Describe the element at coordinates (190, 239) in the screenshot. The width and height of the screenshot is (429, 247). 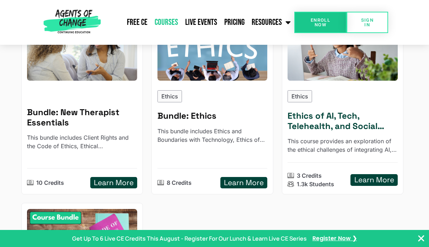
I see `p: Get Up To 6 Live CE Credits This August - Register For Our Lunch & Learn Live CE Series` at that location.